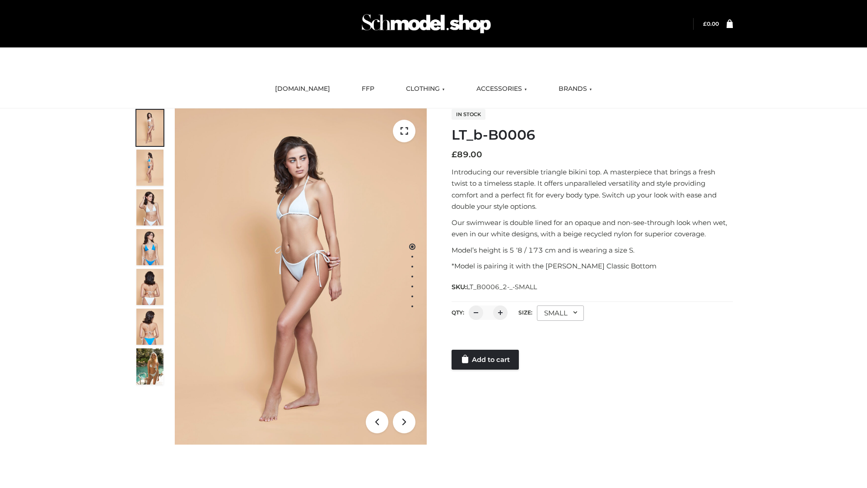 The height and width of the screenshot is (488, 867). What do you see at coordinates (150, 168) in the screenshot?
I see `img: ArielClassicBikiniTop_CloudNine_AzureSky_OW114ECO_2-scaled.jpg` at bounding box center [150, 168].